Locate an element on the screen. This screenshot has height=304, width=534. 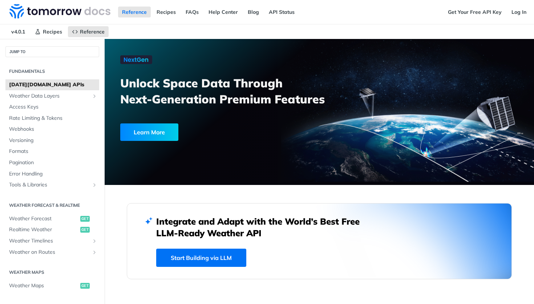
a: Weather Mapsget is located at coordinates (52, 285).